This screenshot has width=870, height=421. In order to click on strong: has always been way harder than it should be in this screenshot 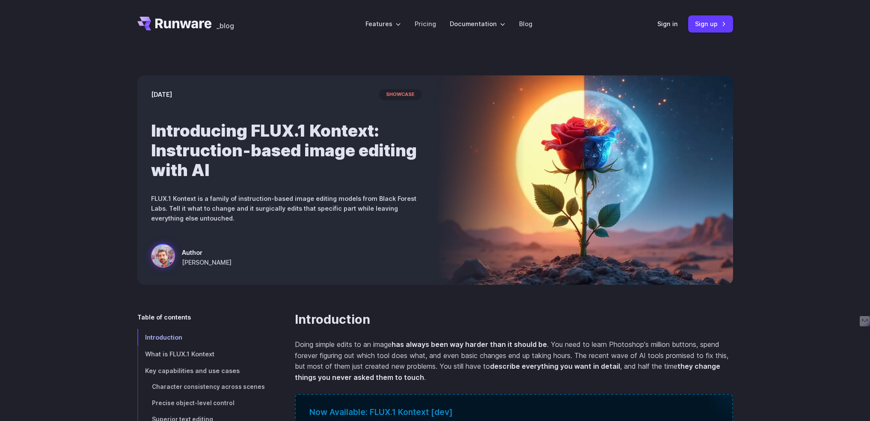, I will do `click(469, 344)`.